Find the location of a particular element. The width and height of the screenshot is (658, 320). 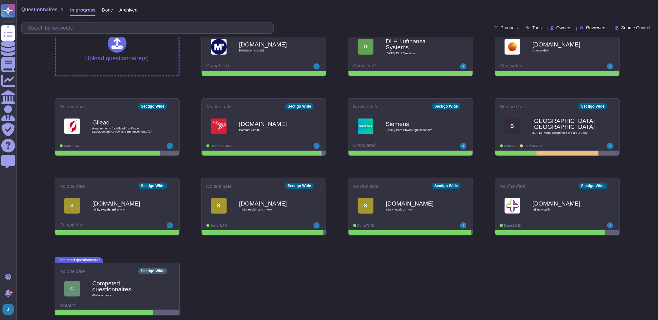

span: Trinity Health is located at coordinates (564, 210).